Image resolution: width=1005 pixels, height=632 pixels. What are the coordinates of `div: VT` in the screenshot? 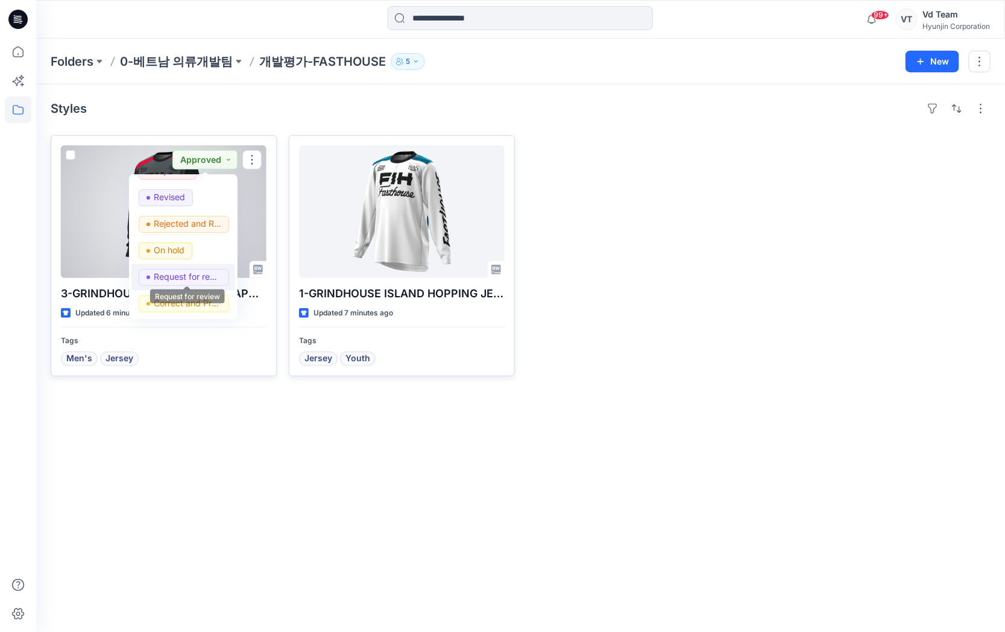 It's located at (906, 19).